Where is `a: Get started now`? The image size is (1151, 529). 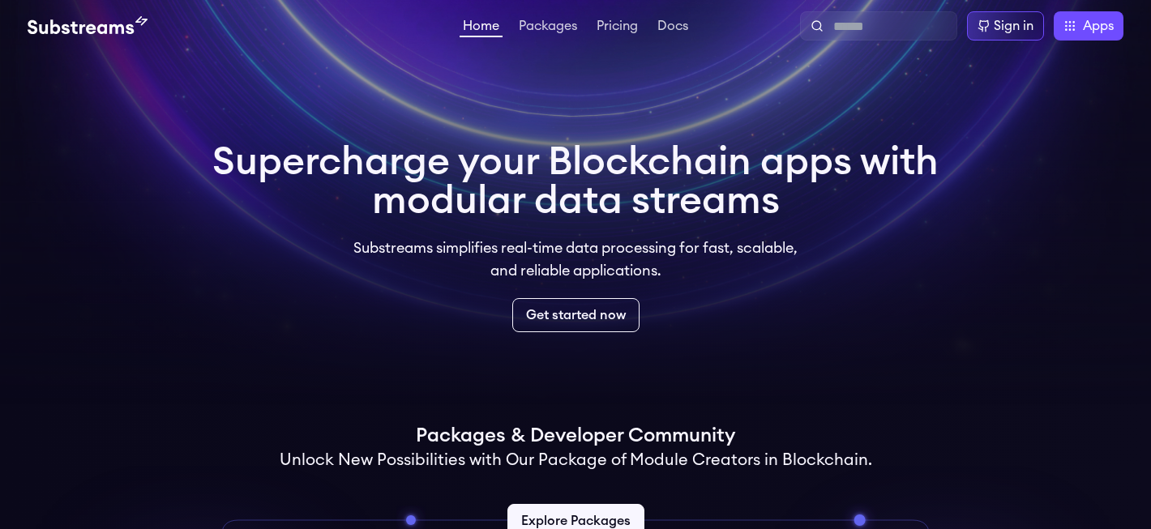
a: Get started now is located at coordinates (575, 315).